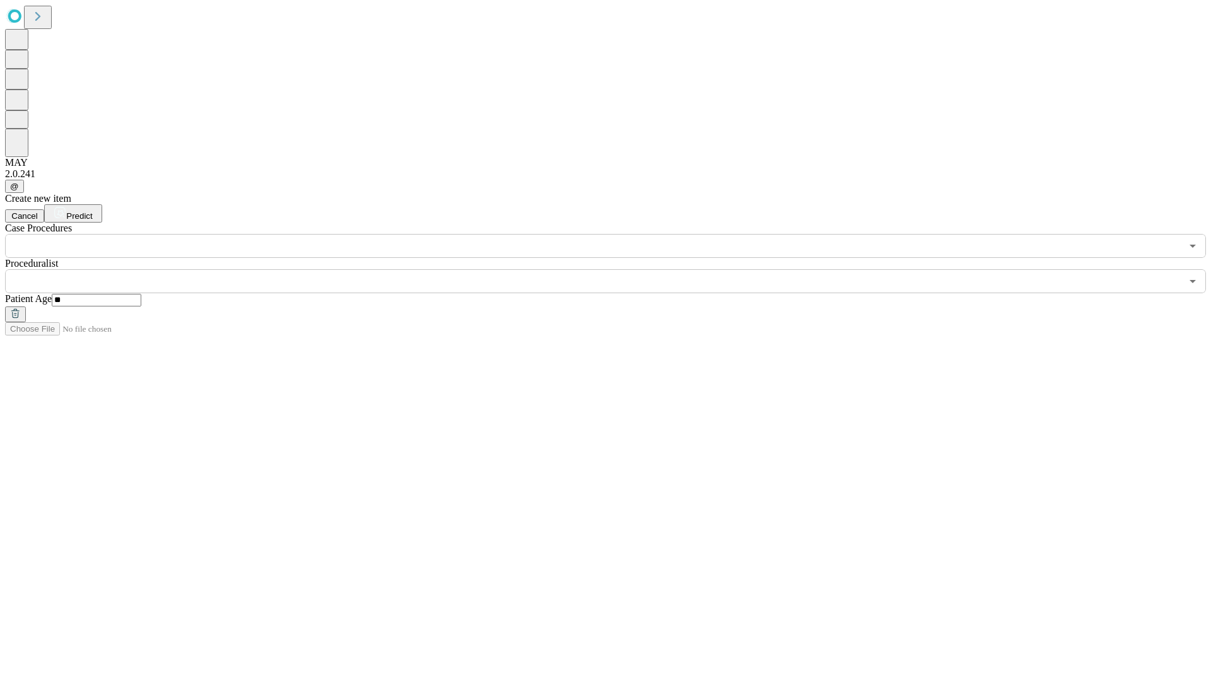  Describe the element at coordinates (73, 213) in the screenshot. I see `button: Predict` at that location.